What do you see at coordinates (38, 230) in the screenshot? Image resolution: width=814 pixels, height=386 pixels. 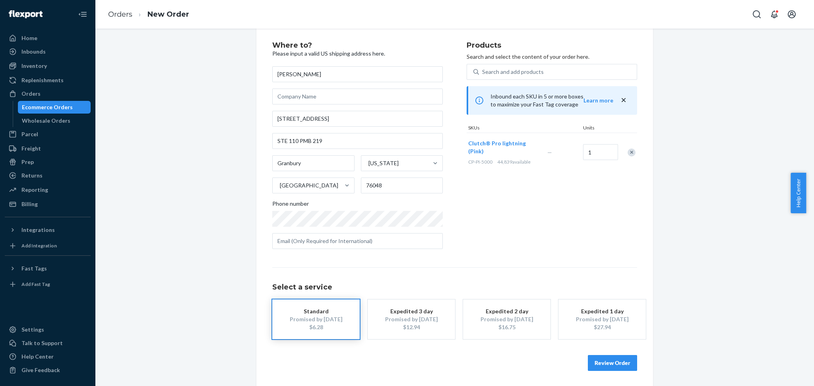 I see `div: Integrations` at bounding box center [38, 230].